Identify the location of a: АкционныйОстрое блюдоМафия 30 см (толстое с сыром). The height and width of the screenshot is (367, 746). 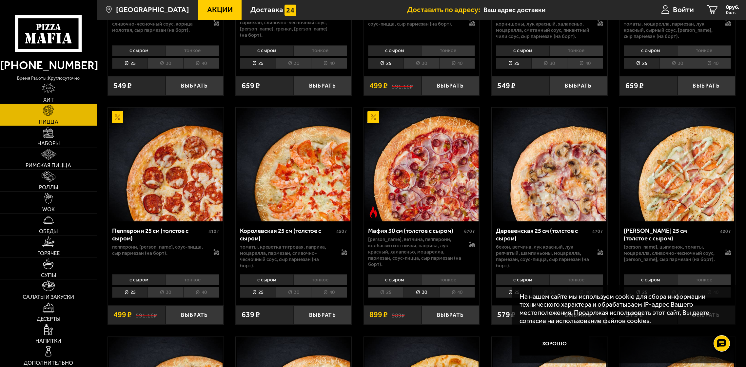
(421, 164).